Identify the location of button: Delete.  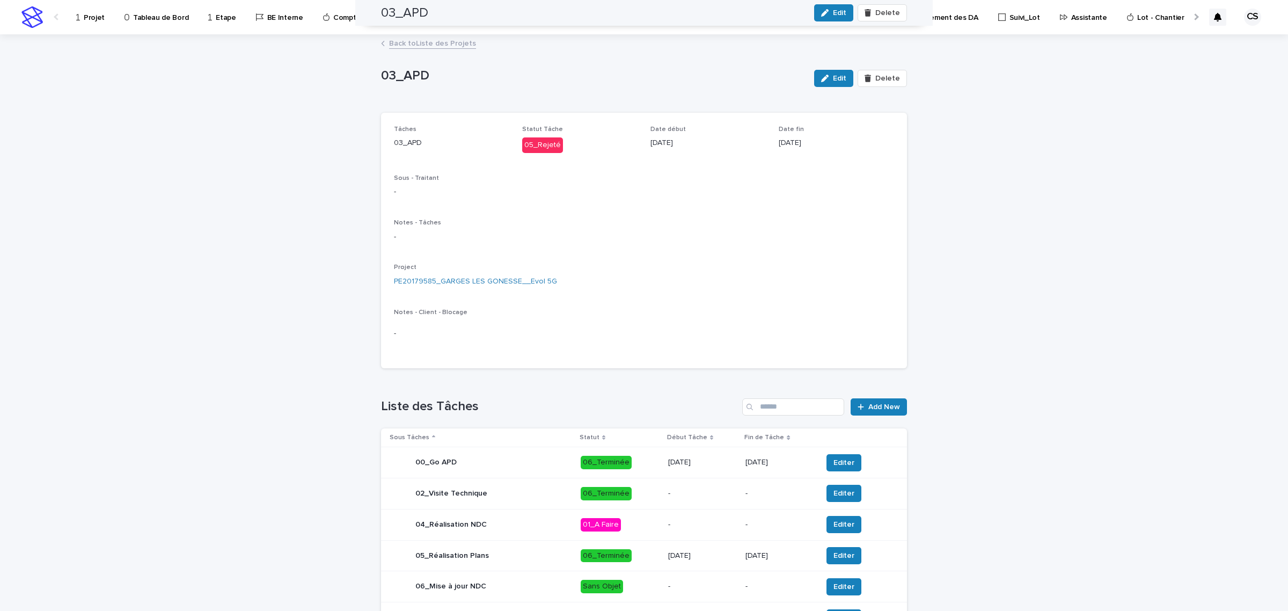
(882, 78).